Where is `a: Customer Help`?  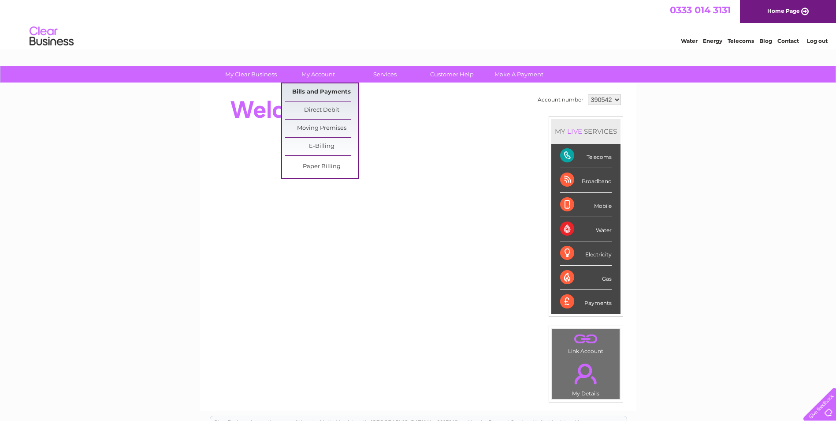
a: Customer Help is located at coordinates (452, 74).